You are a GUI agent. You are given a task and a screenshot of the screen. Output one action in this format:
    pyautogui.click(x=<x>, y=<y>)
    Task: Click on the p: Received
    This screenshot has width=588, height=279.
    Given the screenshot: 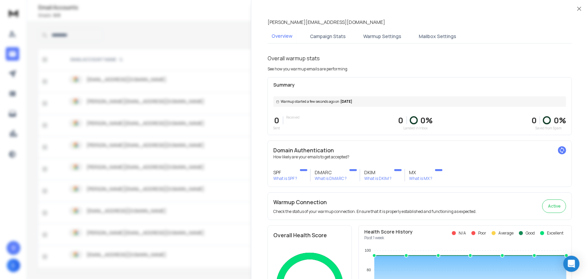 What is the action you would take?
    pyautogui.click(x=293, y=117)
    